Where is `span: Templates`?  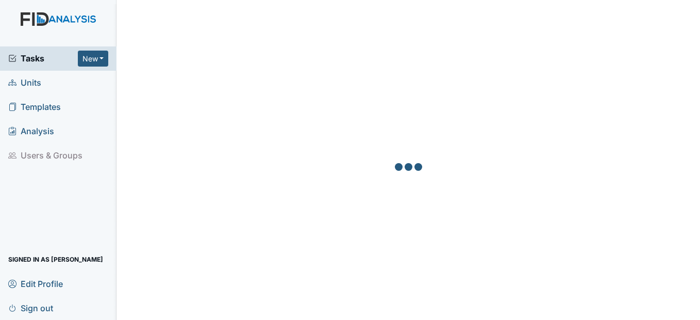
span: Templates is located at coordinates (35, 107).